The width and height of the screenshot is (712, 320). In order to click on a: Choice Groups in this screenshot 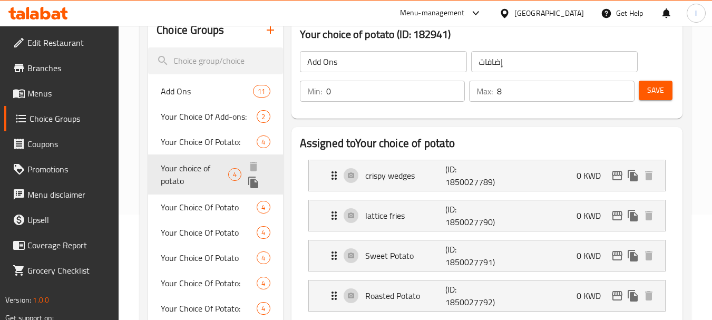, I will do `click(62, 119)`.